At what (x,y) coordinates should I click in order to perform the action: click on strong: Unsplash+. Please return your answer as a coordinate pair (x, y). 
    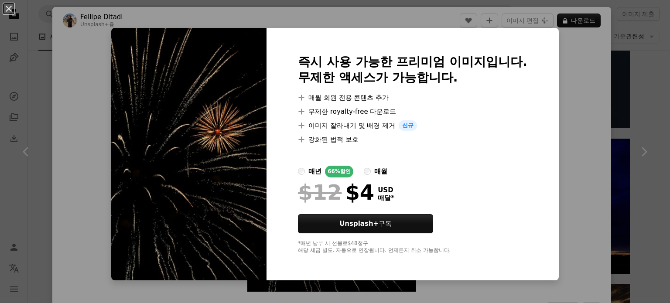
    Looking at the image, I should click on (359, 224).